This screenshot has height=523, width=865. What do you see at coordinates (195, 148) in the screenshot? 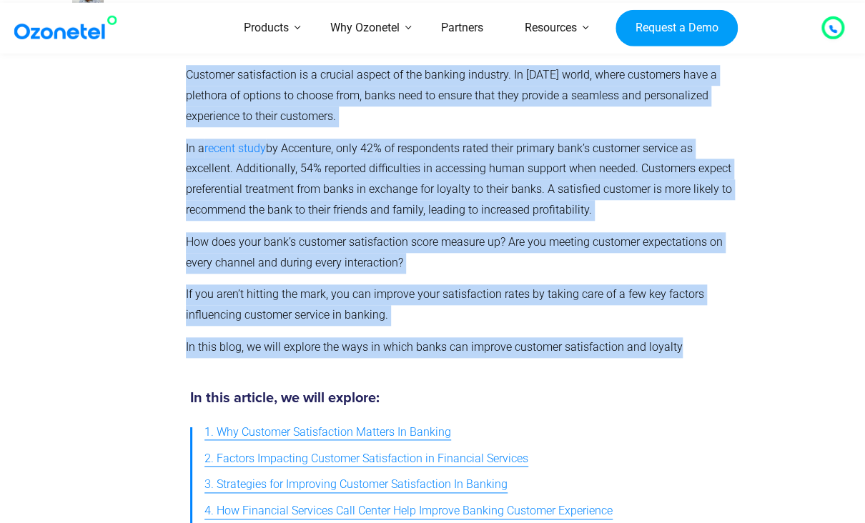
I see `span: In a` at bounding box center [195, 148].